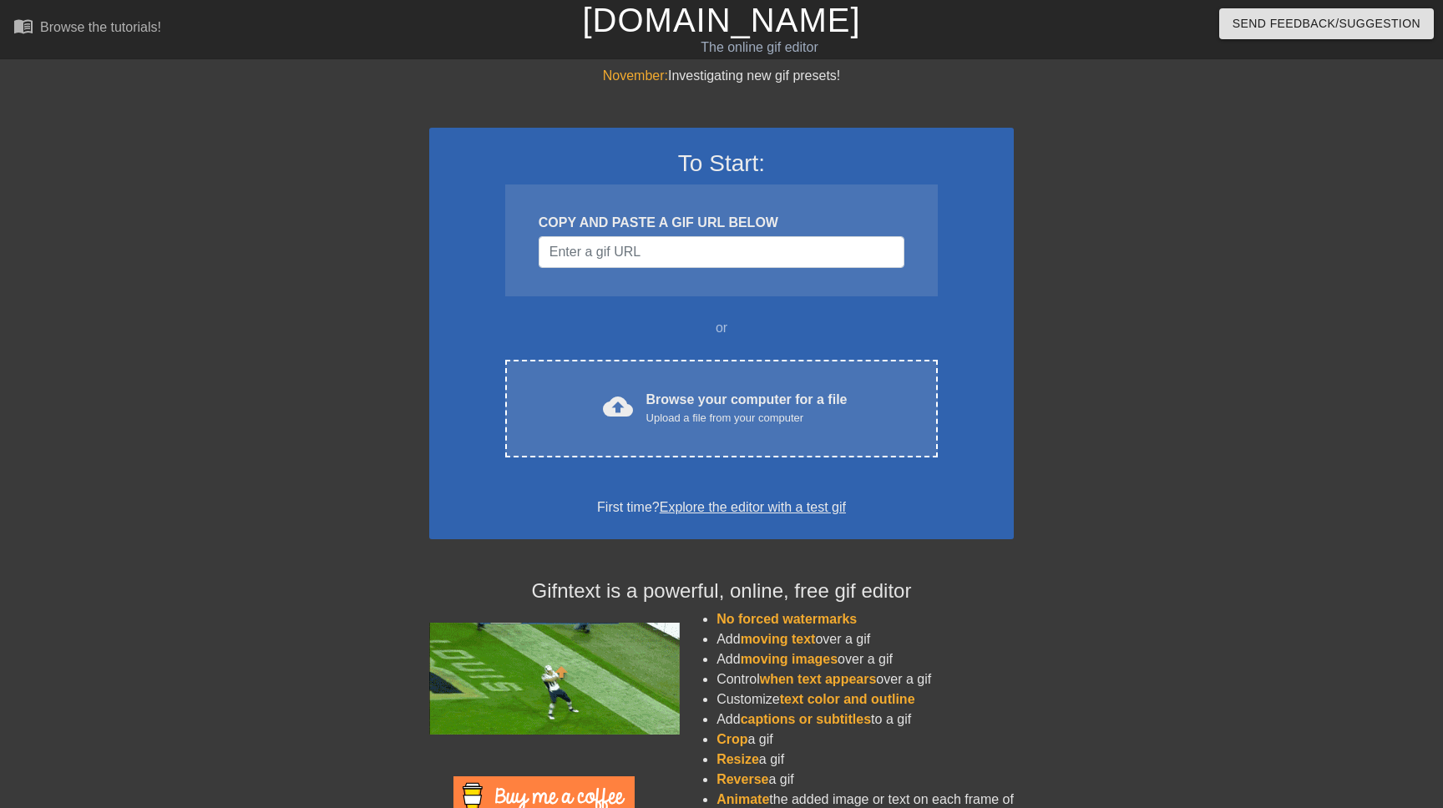  I want to click on span: Reverse, so click(742, 779).